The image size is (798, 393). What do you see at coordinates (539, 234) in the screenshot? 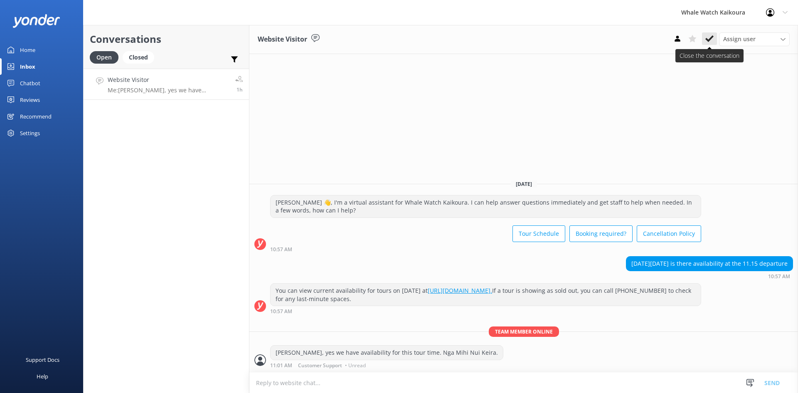
I see `button: Tour Schedule` at bounding box center [539, 234].